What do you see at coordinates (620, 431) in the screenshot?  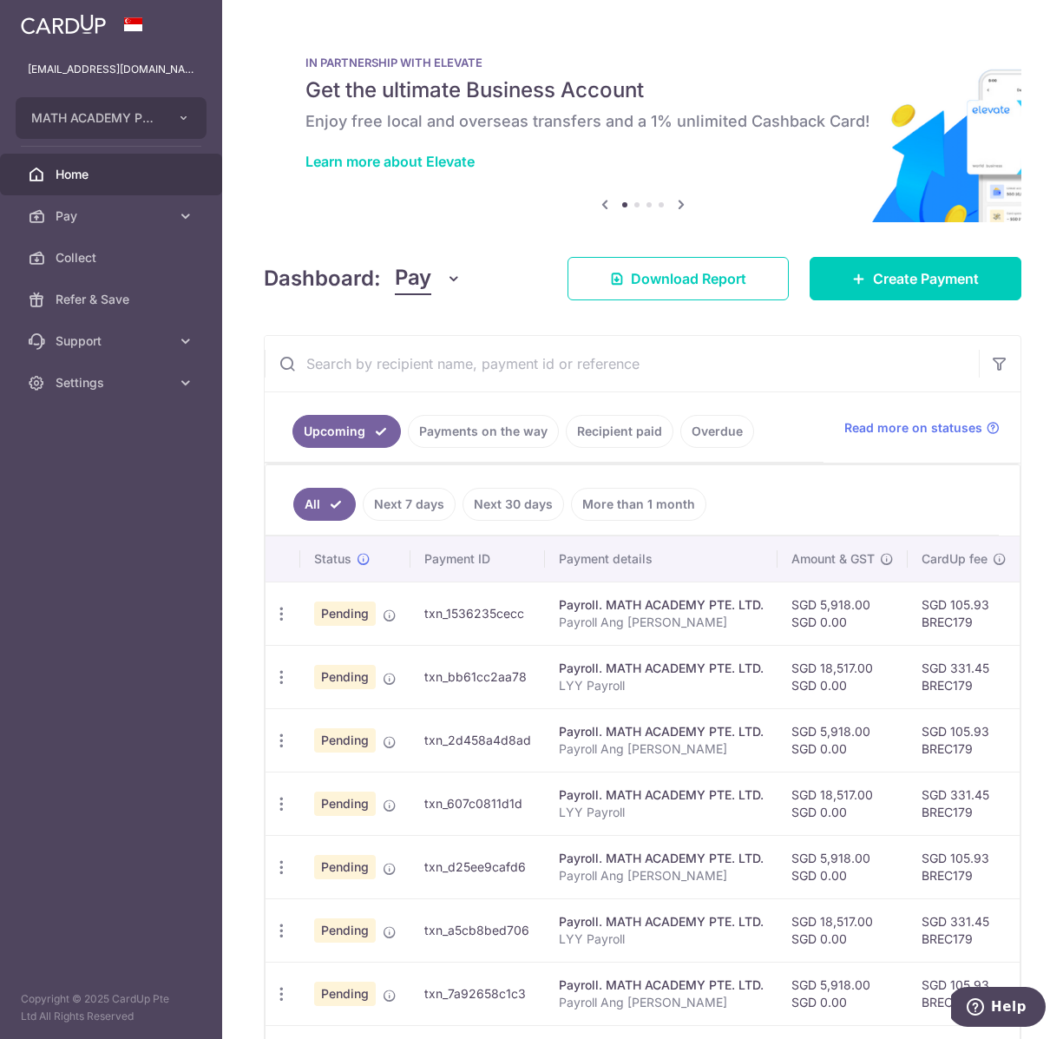 I see `a: Recipient paid` at bounding box center [620, 431].